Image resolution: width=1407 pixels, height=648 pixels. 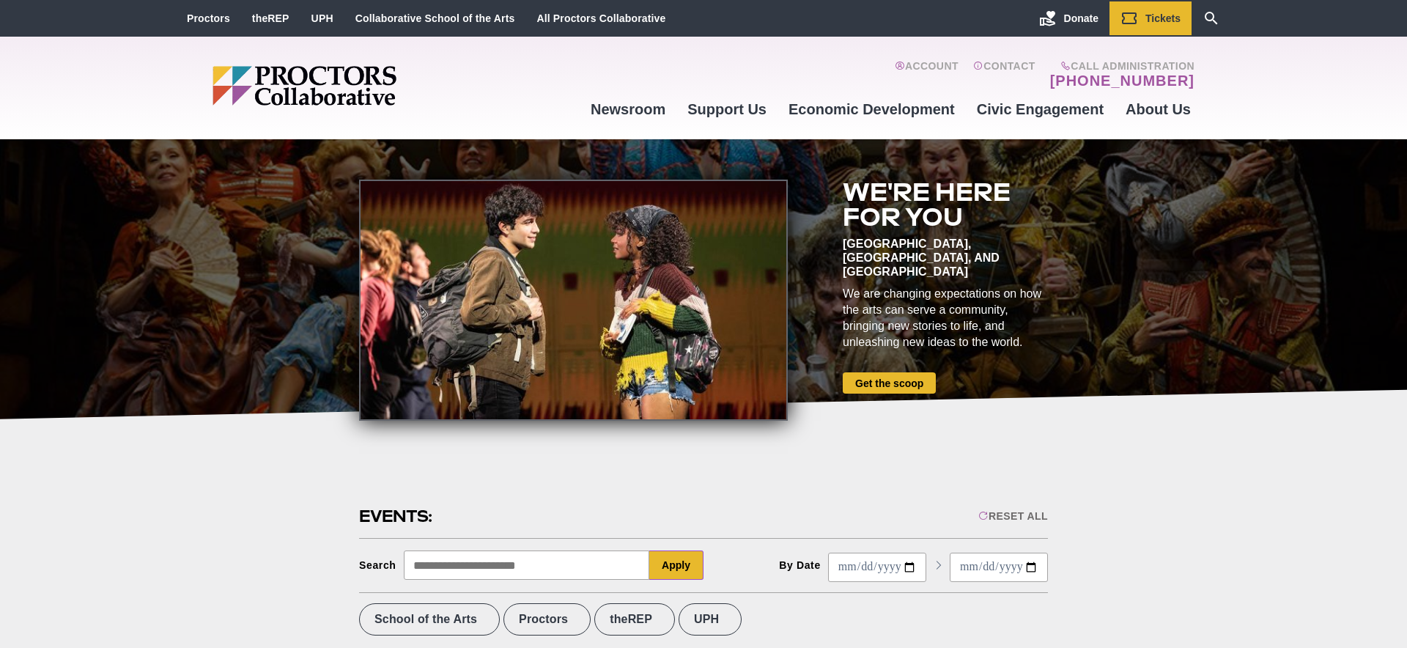 What do you see at coordinates (889, 383) in the screenshot?
I see `a: Get the scoop` at bounding box center [889, 383].